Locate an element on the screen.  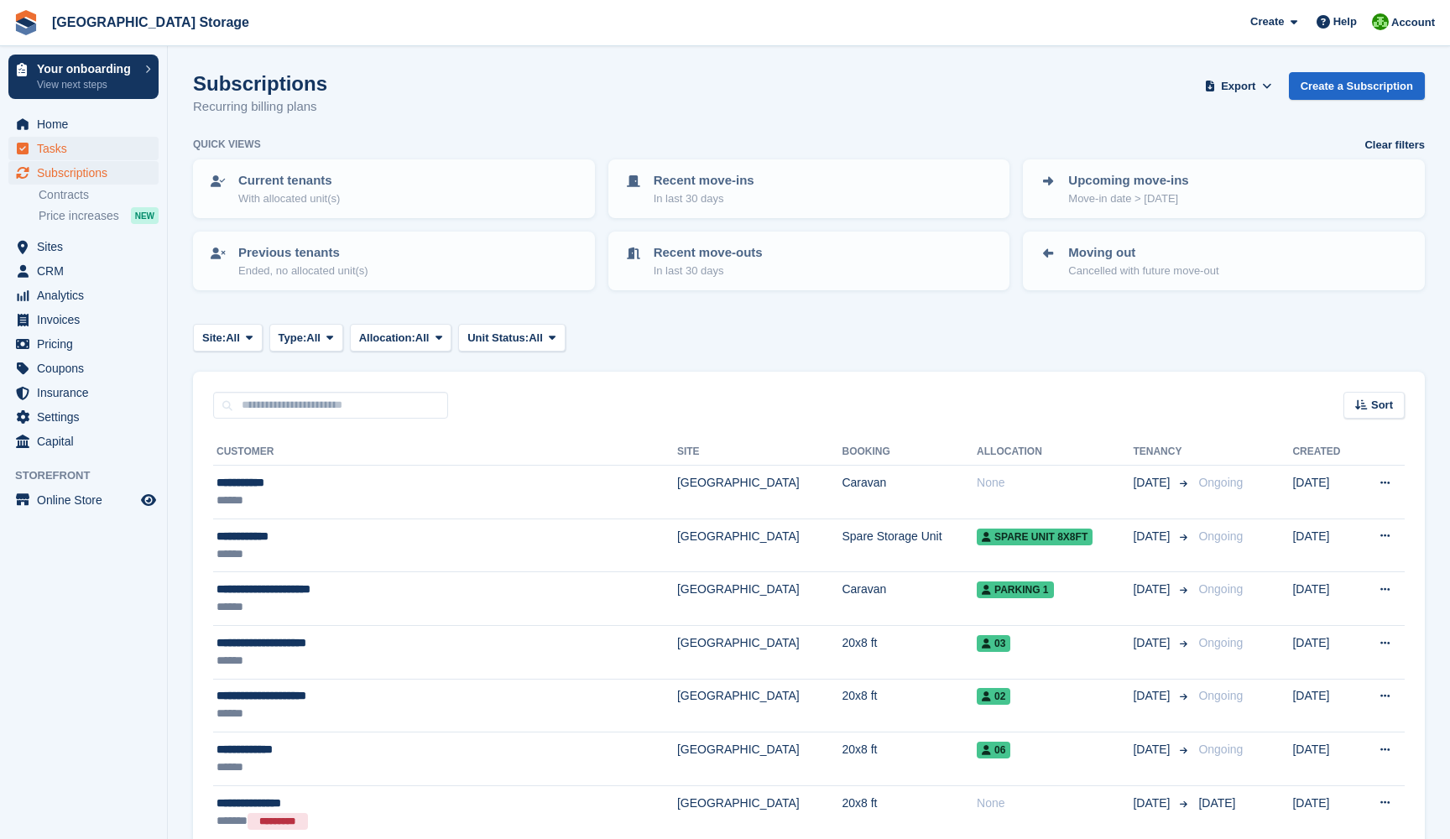
p: Upcoming move-ins is located at coordinates (1128, 180).